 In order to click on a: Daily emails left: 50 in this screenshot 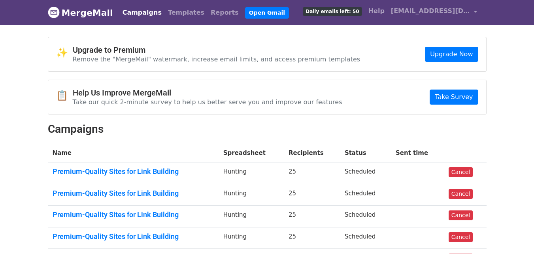, I will do `click(332, 11)`.